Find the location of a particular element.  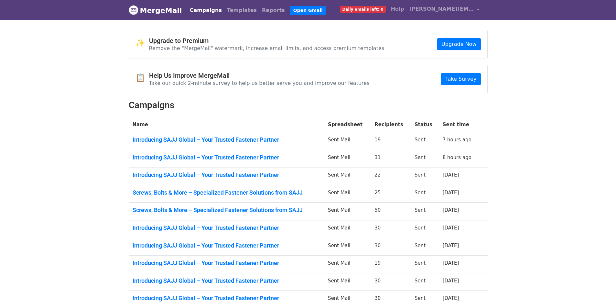

a: 8 hours ago is located at coordinates (457, 158).